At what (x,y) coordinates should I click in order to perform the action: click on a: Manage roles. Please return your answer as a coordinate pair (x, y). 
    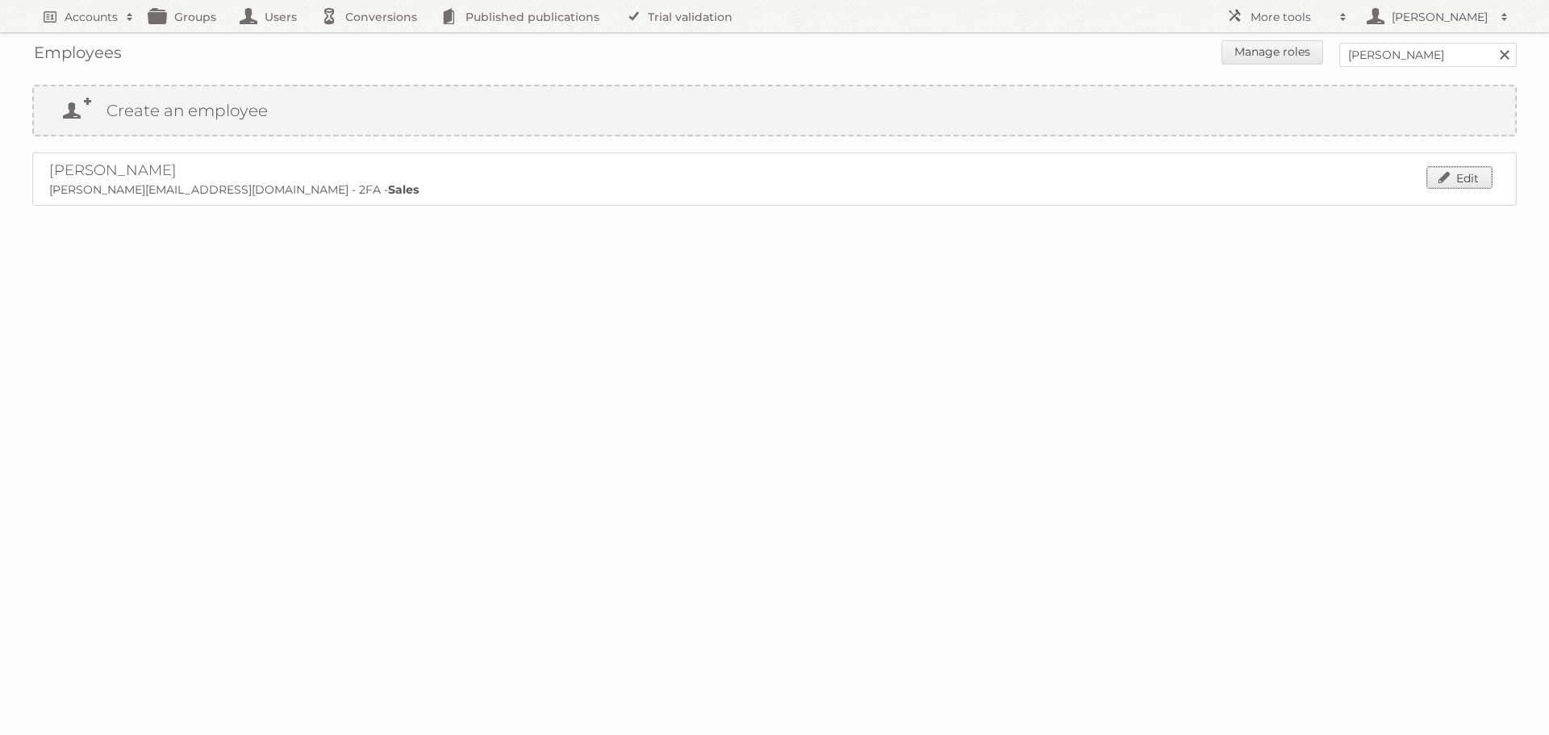
    Looking at the image, I should click on (1272, 52).